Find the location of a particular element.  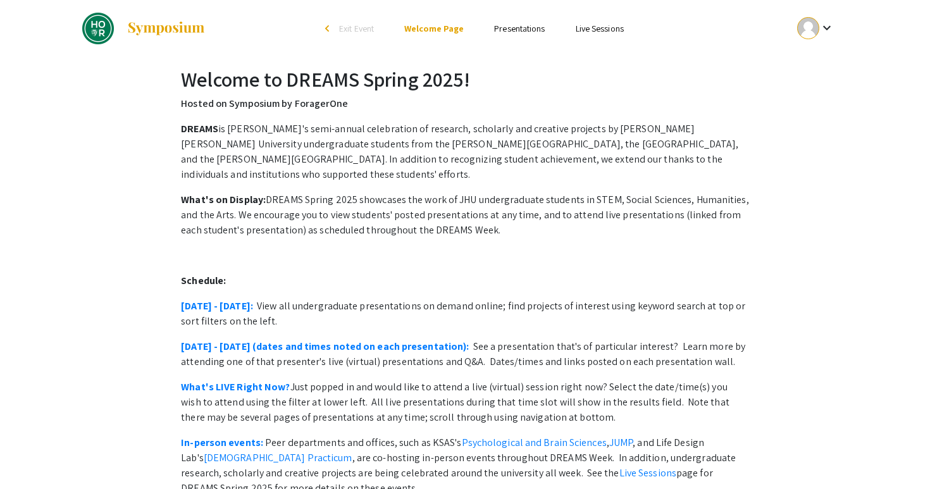

a: Presentations is located at coordinates (519, 28).